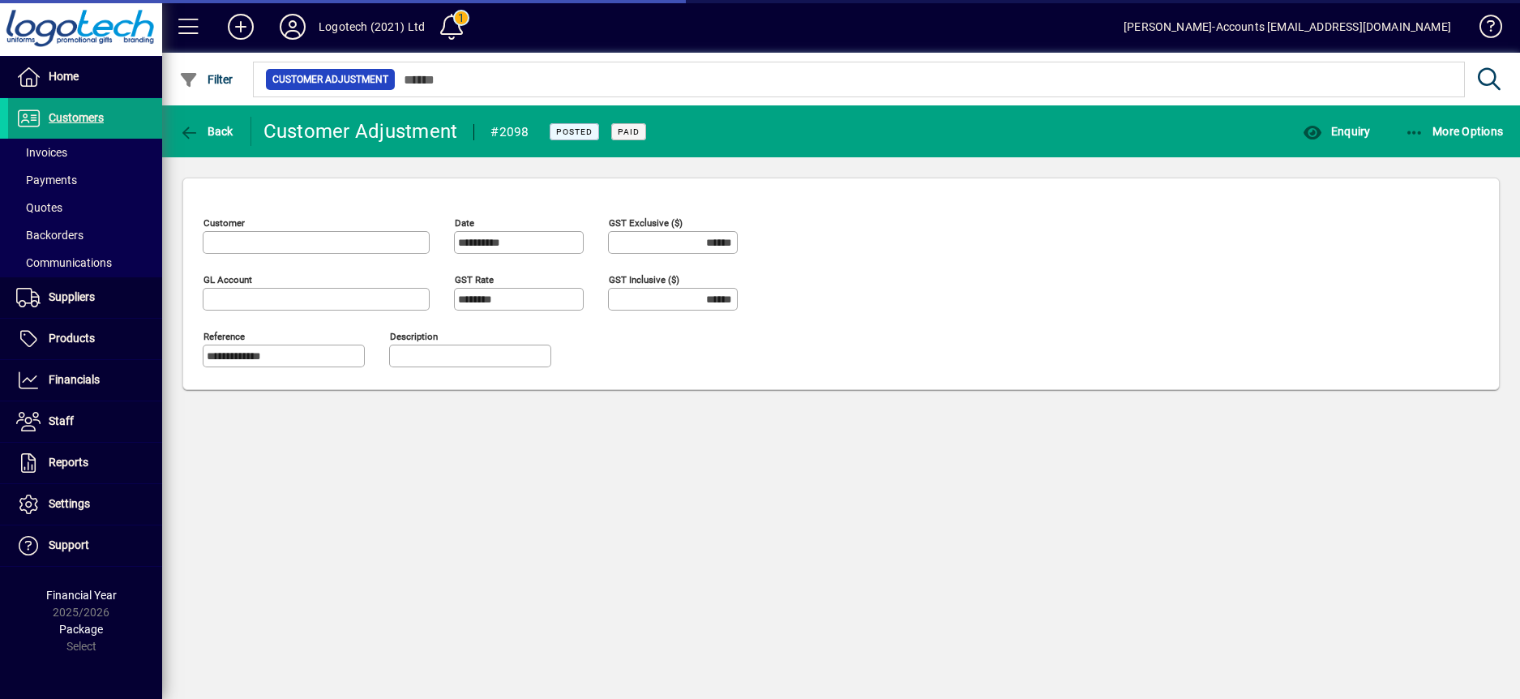 The image size is (1520, 699). Describe the element at coordinates (206, 79) in the screenshot. I see `span: Filter` at that location.